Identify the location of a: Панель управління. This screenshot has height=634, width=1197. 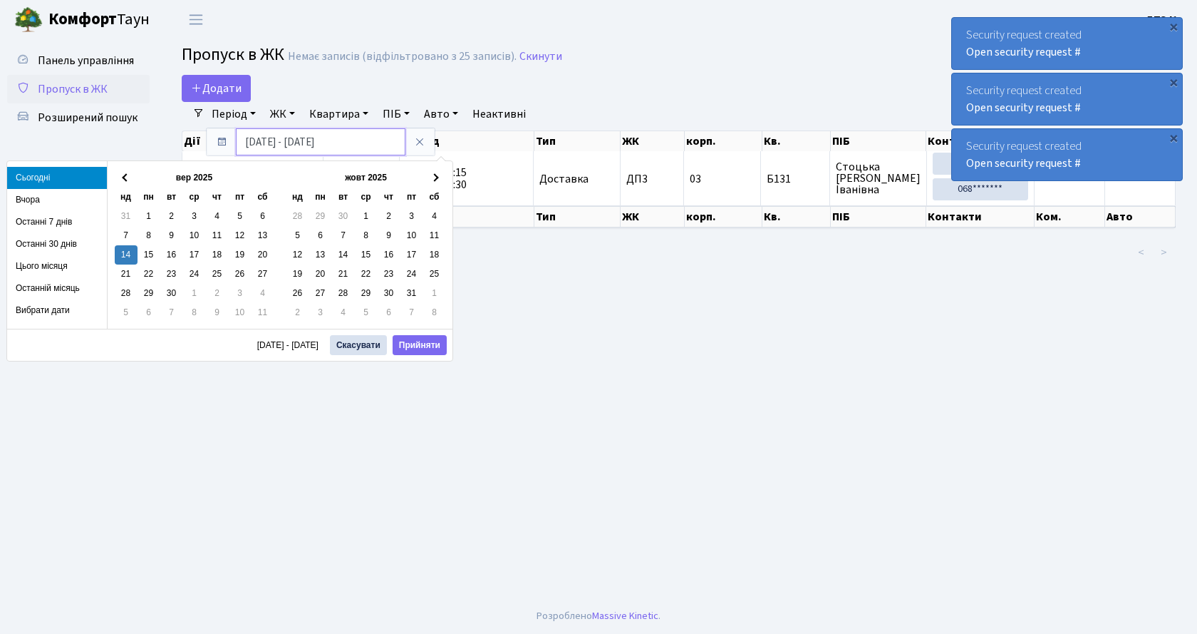
(78, 61).